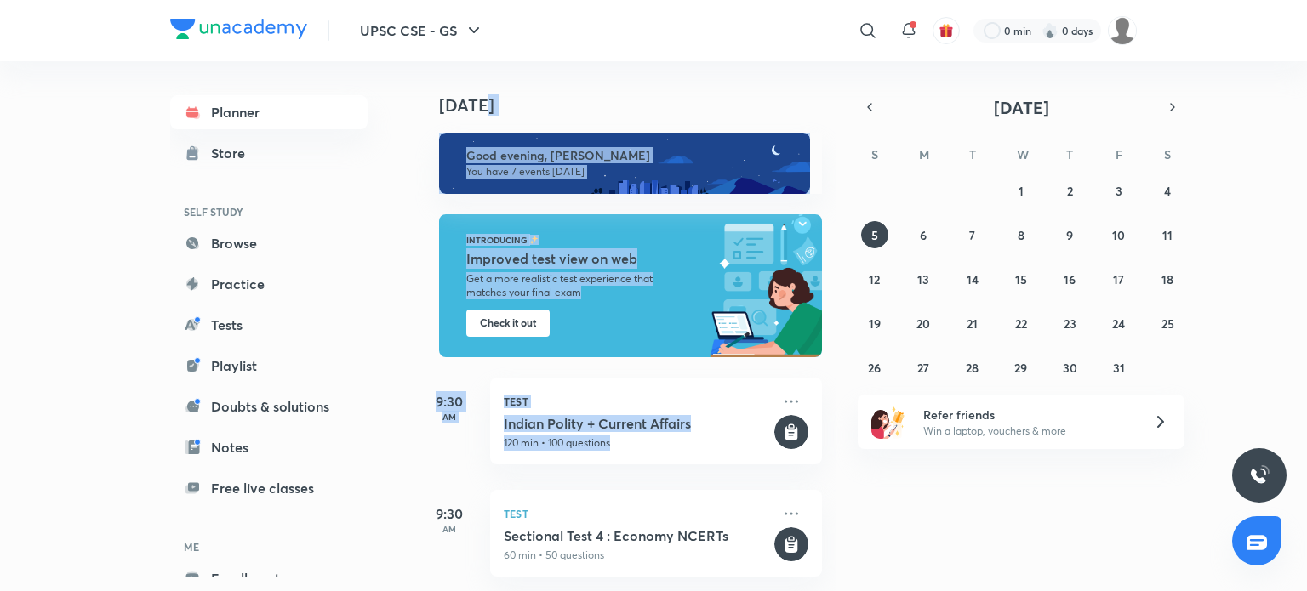 The width and height of the screenshot is (1307, 591). I want to click on button: October 12, 2025, so click(875, 279).